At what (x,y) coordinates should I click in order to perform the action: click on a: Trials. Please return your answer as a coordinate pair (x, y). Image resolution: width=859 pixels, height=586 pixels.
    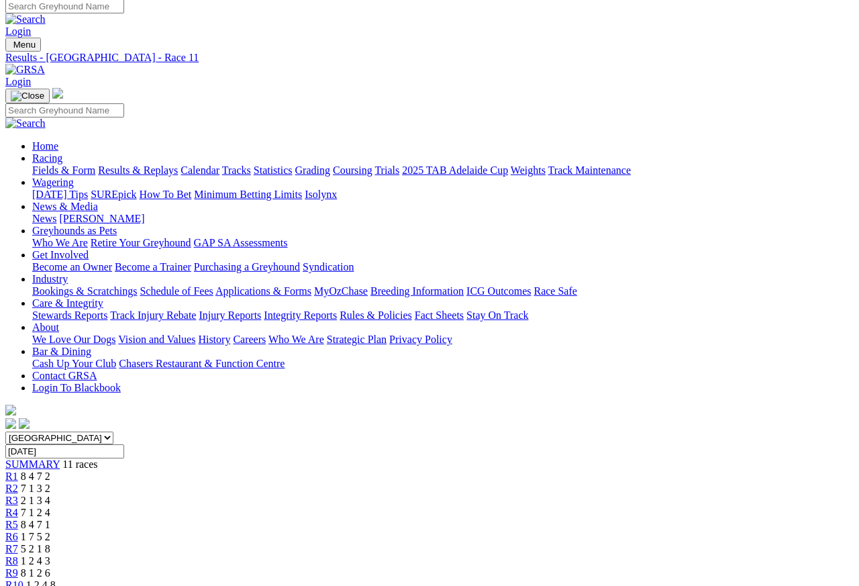
    Looking at the image, I should click on (387, 170).